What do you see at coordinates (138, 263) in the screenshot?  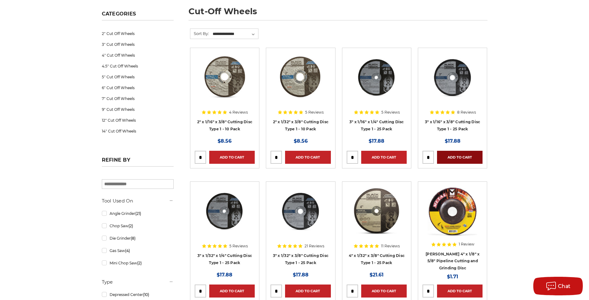 I see `a: Mini Chop Saw` at bounding box center [138, 263].